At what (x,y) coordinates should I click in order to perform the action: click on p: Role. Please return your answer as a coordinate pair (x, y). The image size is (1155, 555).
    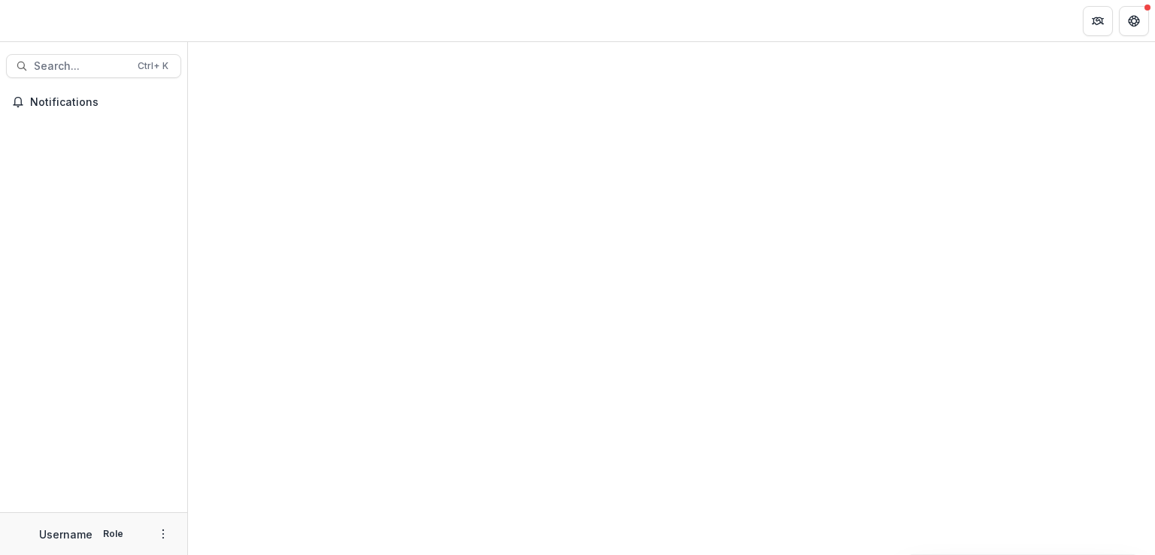
    Looking at the image, I should click on (113, 534).